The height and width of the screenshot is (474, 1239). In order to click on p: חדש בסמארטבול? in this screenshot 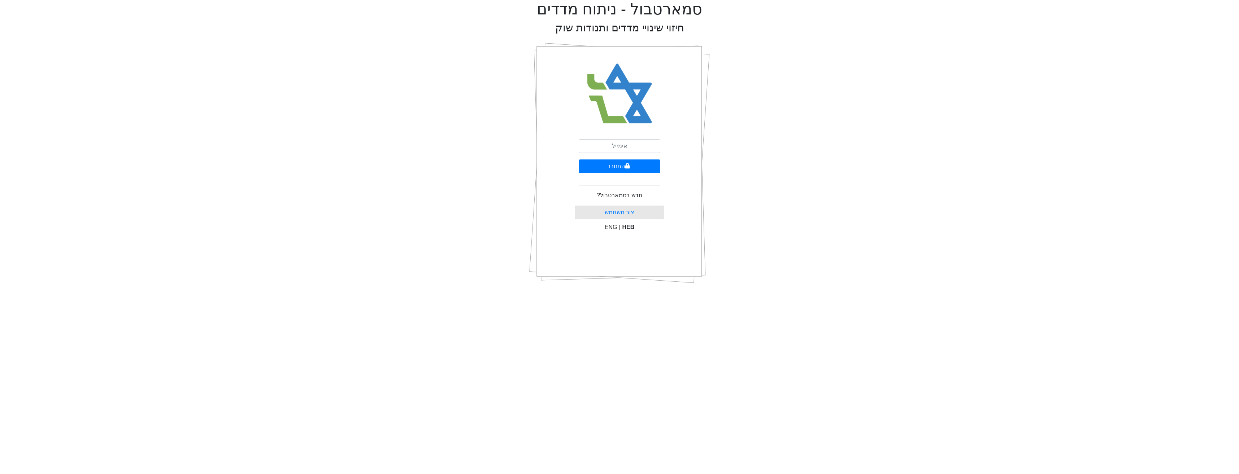, I will do `click(619, 196)`.